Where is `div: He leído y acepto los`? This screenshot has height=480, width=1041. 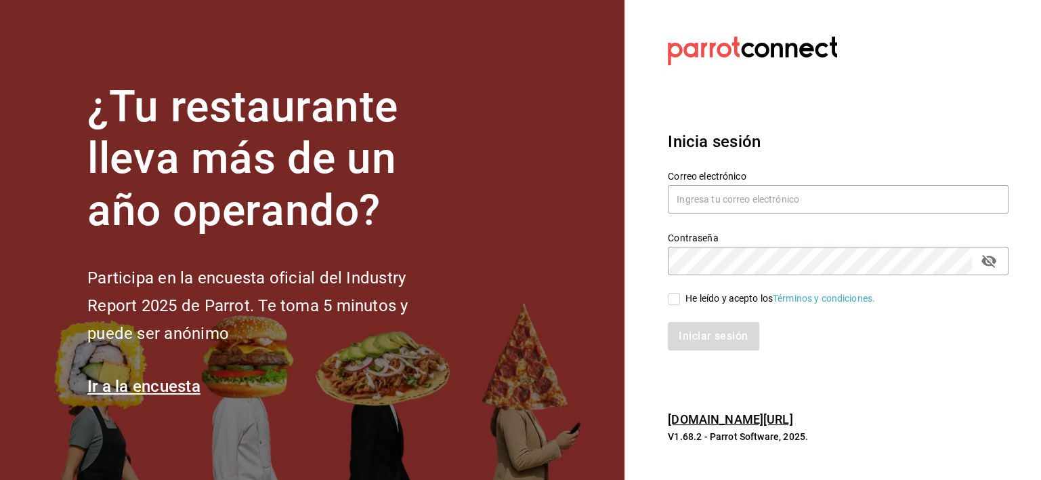 div: He leído y acepto los is located at coordinates (780, 298).